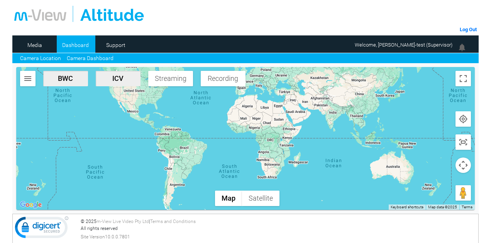 This screenshot has height=243, width=491. What do you see at coordinates (90, 58) in the screenshot?
I see `a: Camera Dashboard` at bounding box center [90, 58].